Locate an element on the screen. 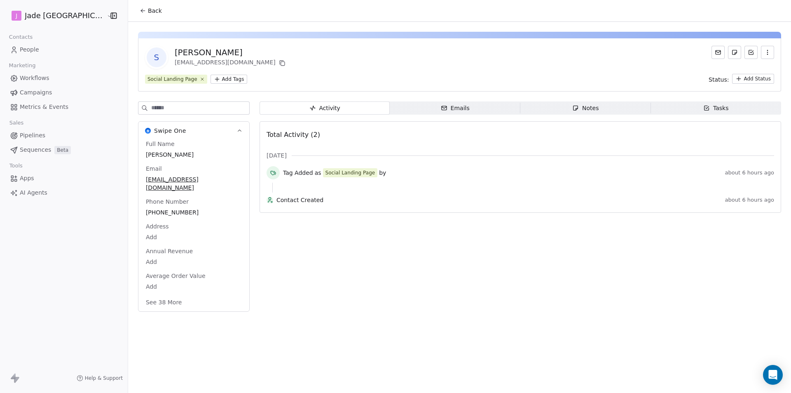 The image size is (791, 393). span: J is located at coordinates (16, 16).